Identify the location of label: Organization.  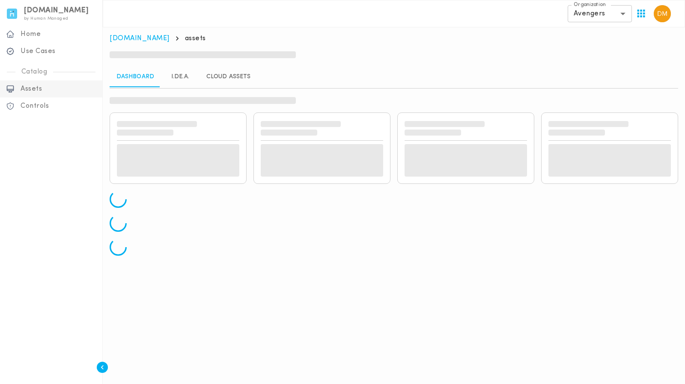
(589, 5).